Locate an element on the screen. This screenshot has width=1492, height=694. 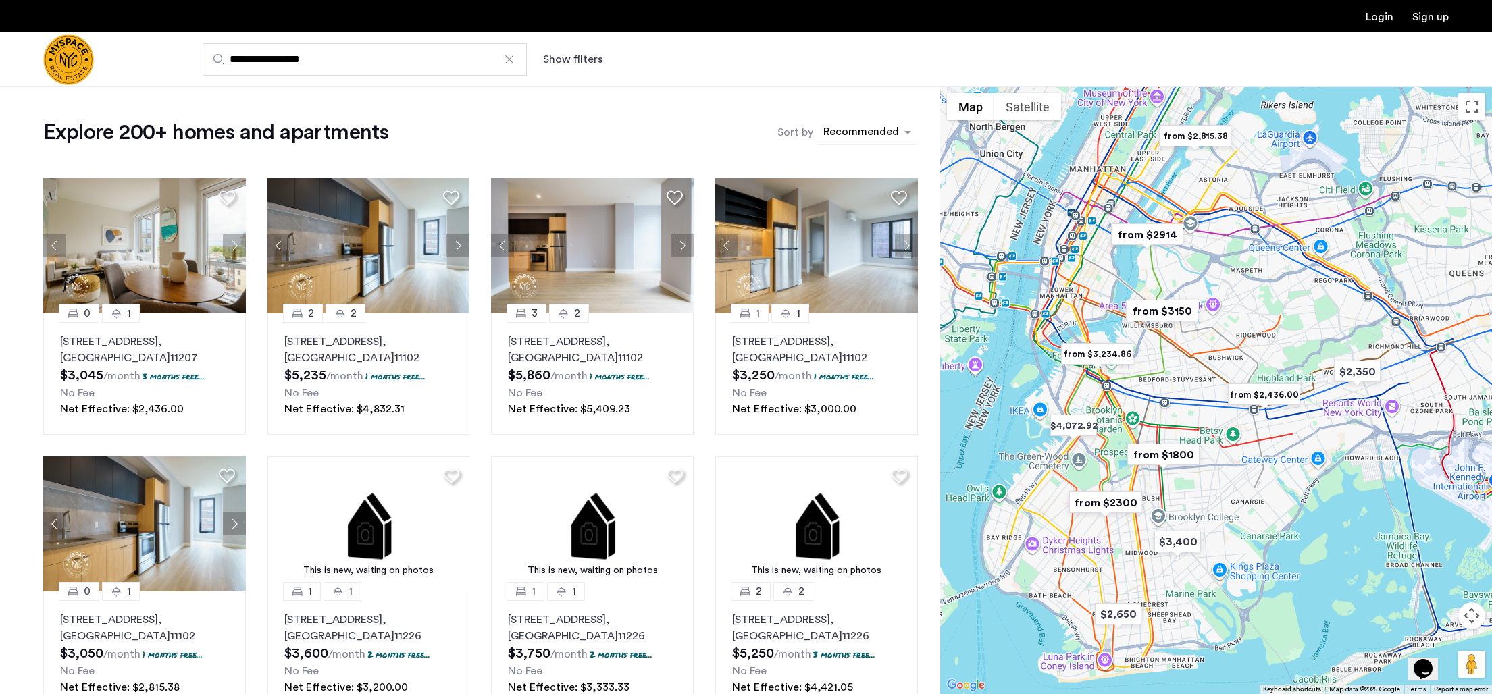
a: Terms (opens in new tab) is located at coordinates (1417, 690).